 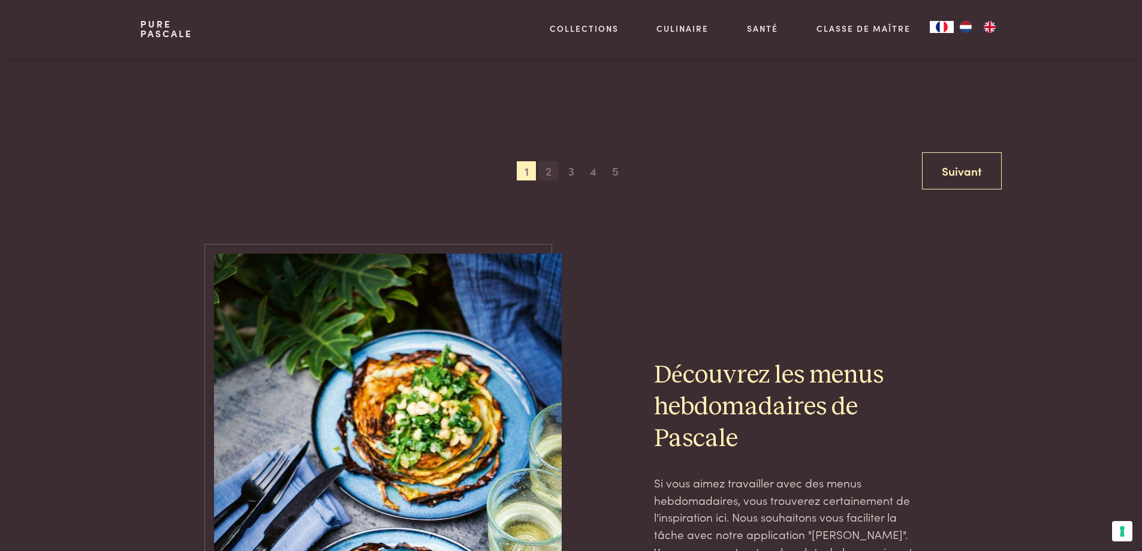 I want to click on a: Culinaire, so click(x=682, y=28).